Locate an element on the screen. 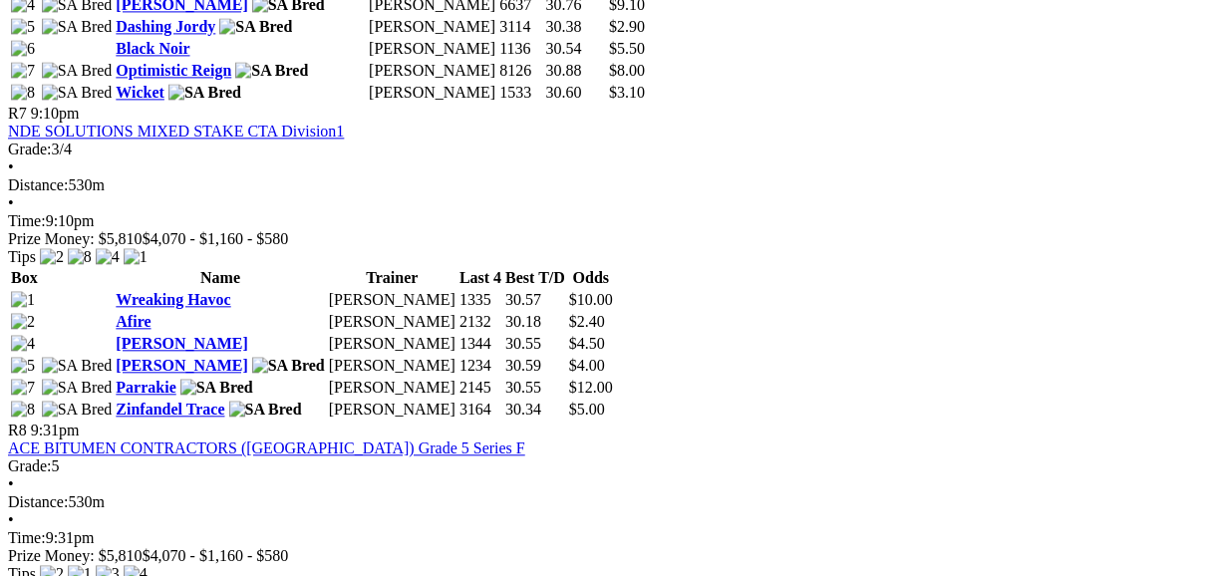 This screenshot has height=576, width=1206. a: Dashing Jordy is located at coordinates (165, 26).